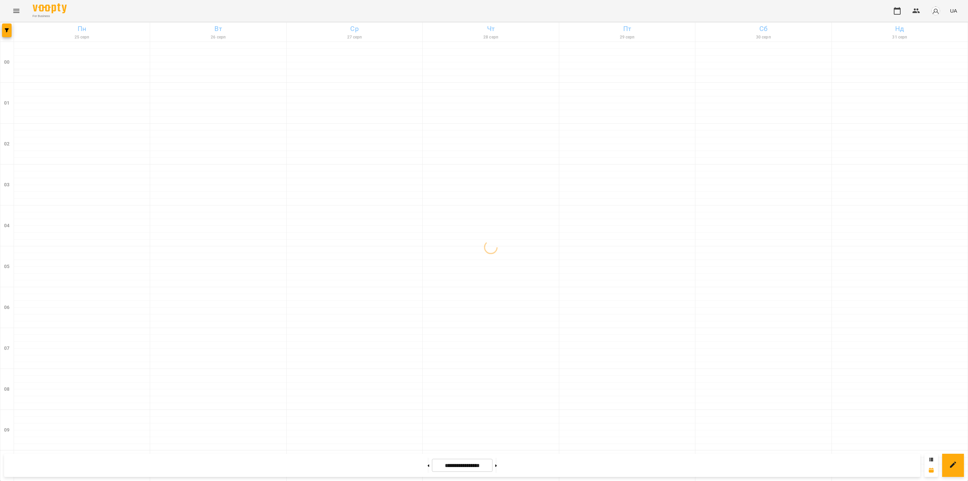  I want to click on span: For Business, so click(50, 16).